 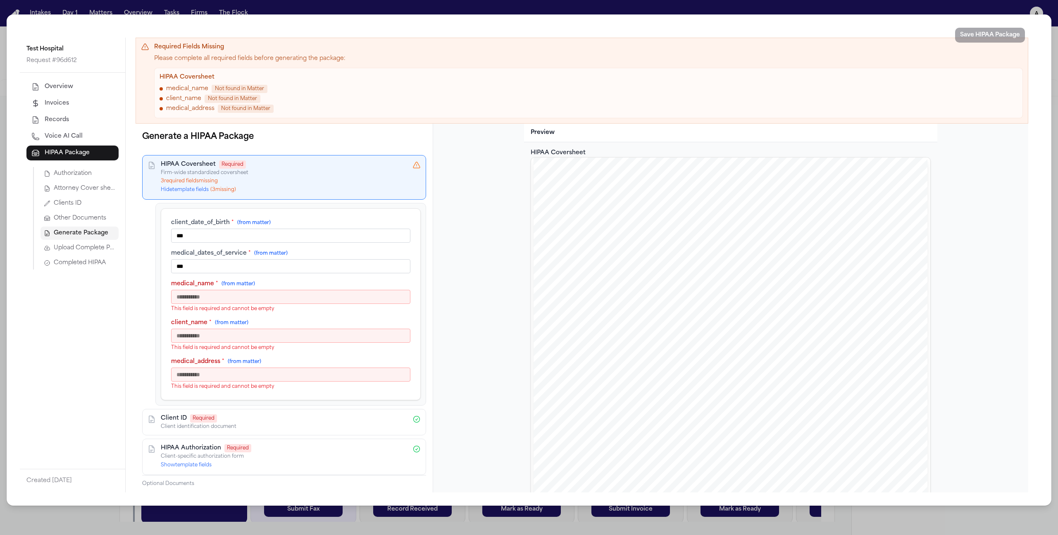 What do you see at coordinates (284, 173) in the screenshot?
I see `p: Firm-wide standardized coversheet` at bounding box center [284, 173].